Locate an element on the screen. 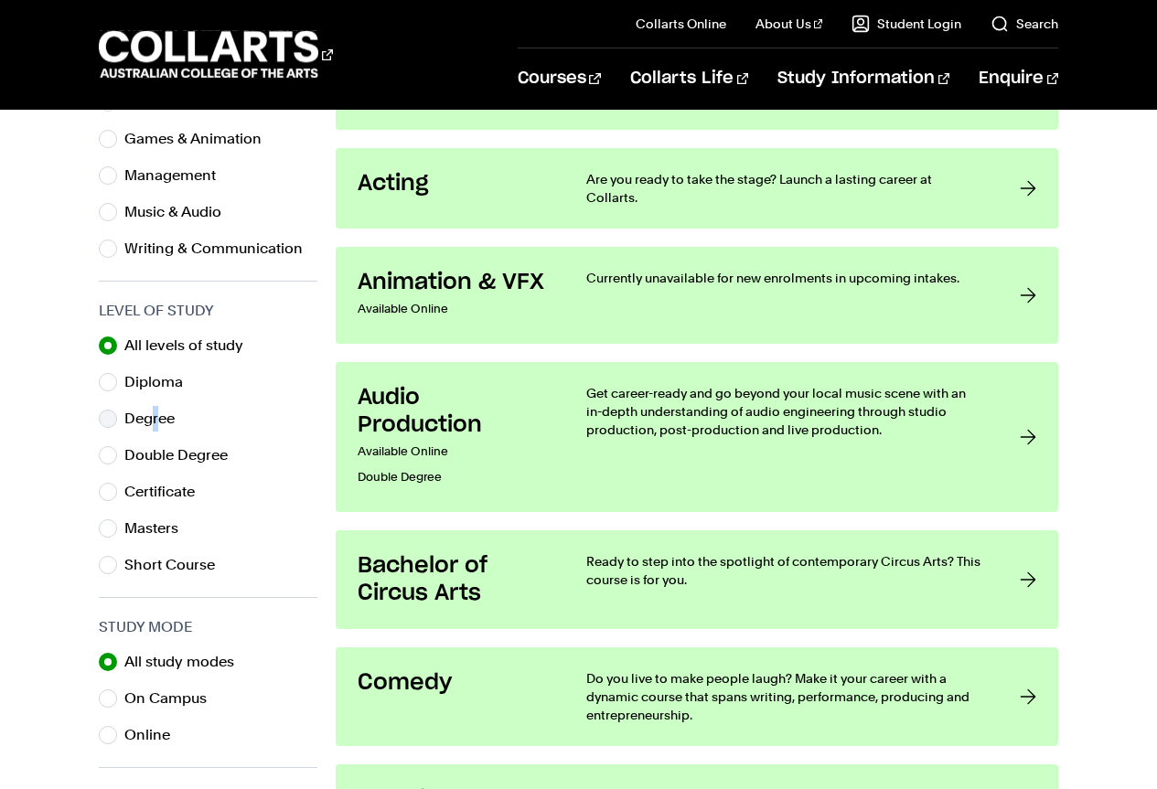 The height and width of the screenshot is (789, 1157). a: Study Information is located at coordinates (863, 79).